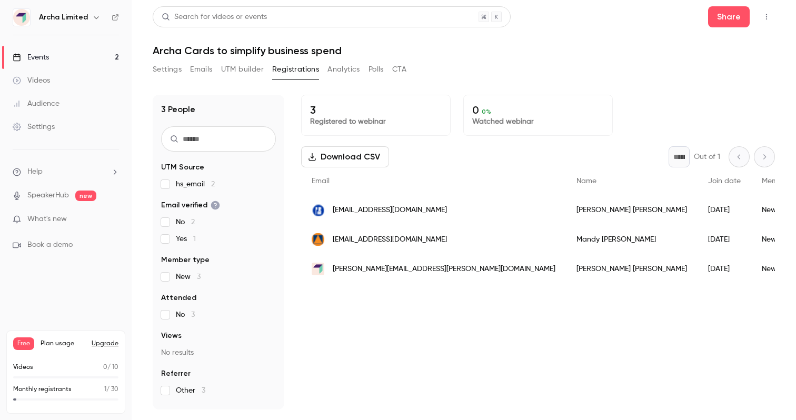 The height and width of the screenshot is (420, 796). What do you see at coordinates (399, 70) in the screenshot?
I see `button: CTA` at bounding box center [399, 70].